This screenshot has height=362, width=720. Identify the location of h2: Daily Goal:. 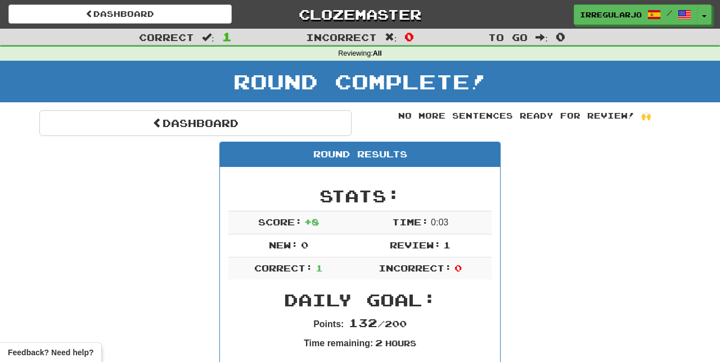
(360, 300).